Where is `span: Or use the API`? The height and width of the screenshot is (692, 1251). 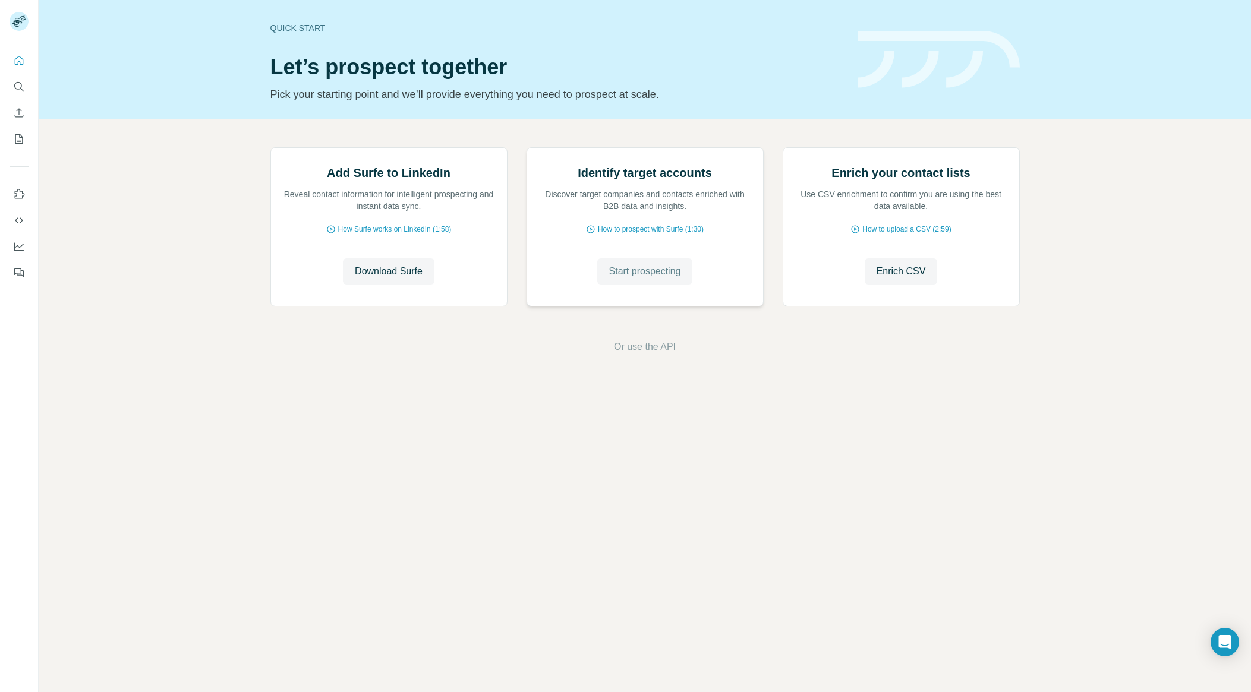
span: Or use the API is located at coordinates (645, 347).